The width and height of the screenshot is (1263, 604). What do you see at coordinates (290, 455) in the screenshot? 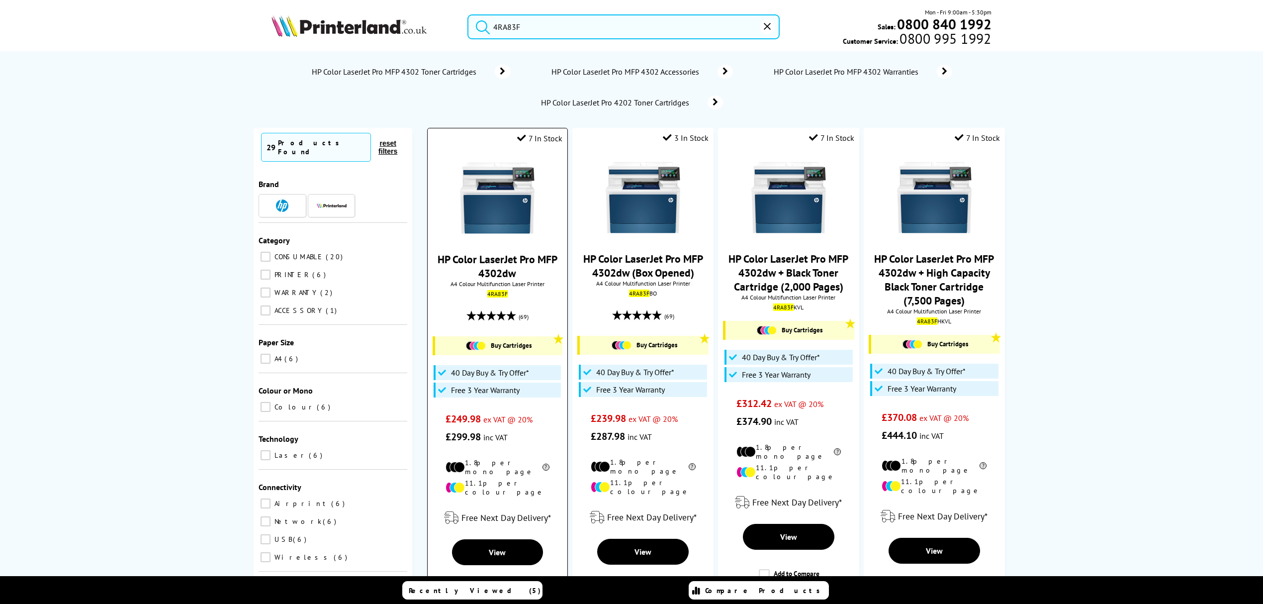
I see `span: Laser` at bounding box center [290, 455].